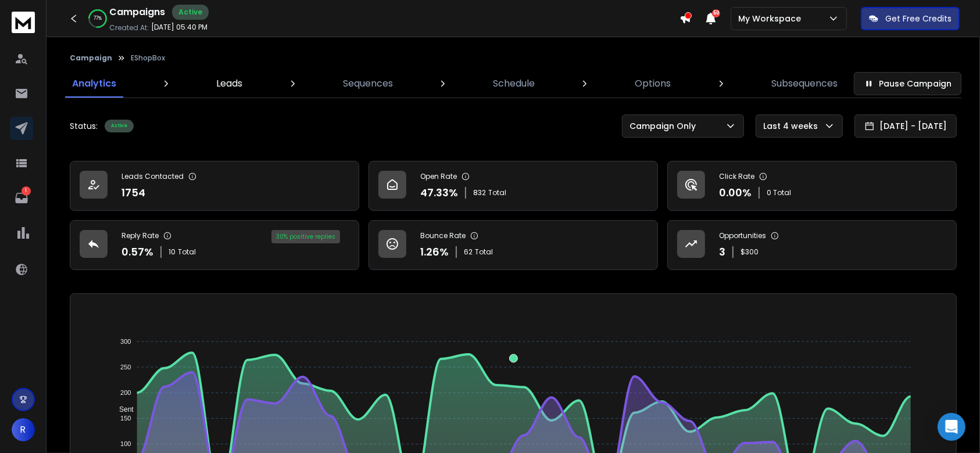 Image resolution: width=980 pixels, height=453 pixels. Describe the element at coordinates (137, 12) in the screenshot. I see `h1: Campaigns` at that location.